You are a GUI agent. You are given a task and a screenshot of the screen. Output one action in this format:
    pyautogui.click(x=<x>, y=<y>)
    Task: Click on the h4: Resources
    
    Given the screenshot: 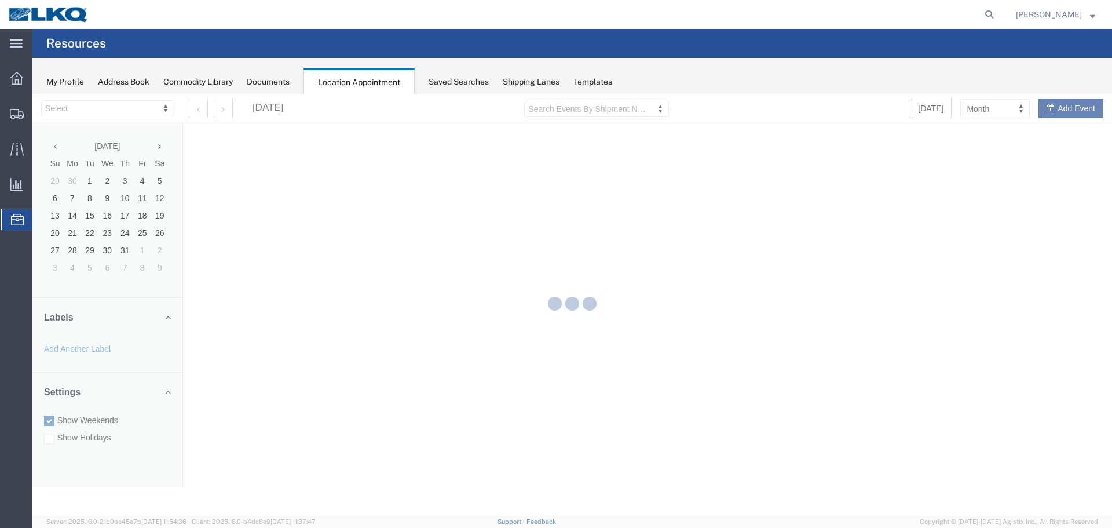 What is the action you would take?
    pyautogui.click(x=76, y=43)
    